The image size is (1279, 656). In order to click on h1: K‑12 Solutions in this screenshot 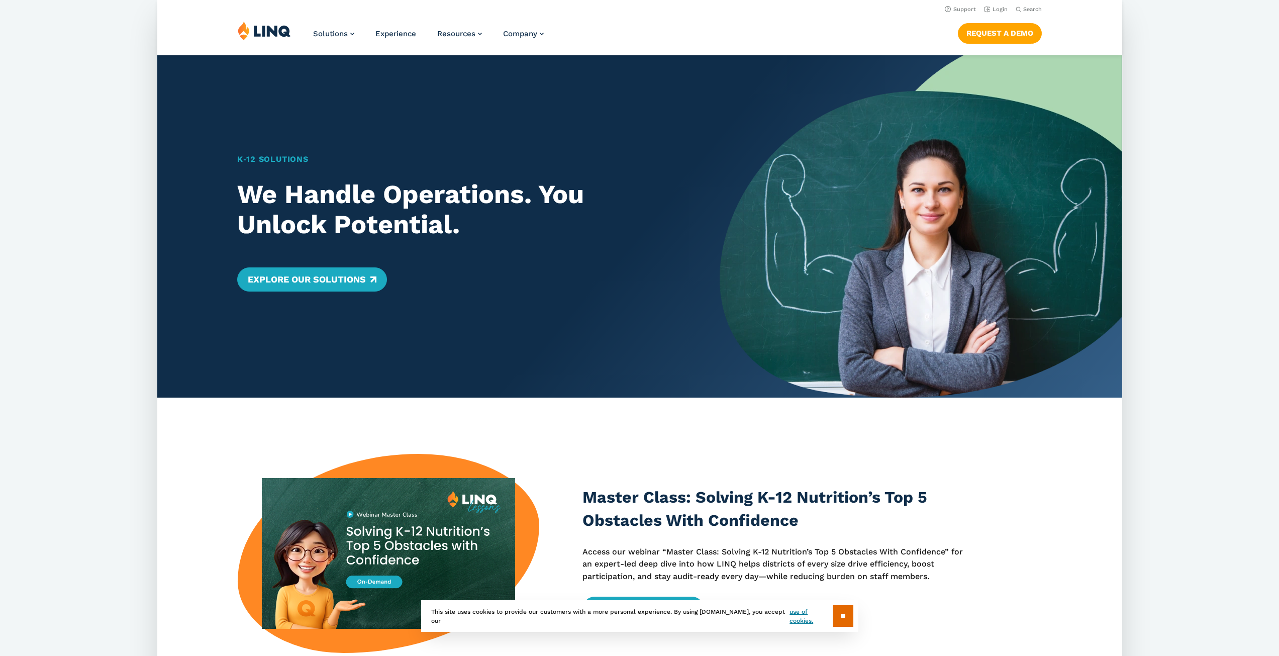, I will do `click(459, 159)`.